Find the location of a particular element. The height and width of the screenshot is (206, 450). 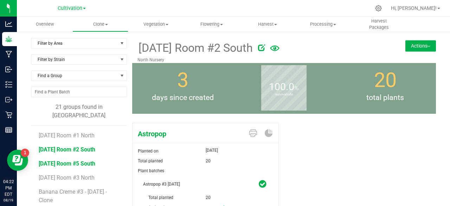

p: North Nursery is located at coordinates (259, 60).